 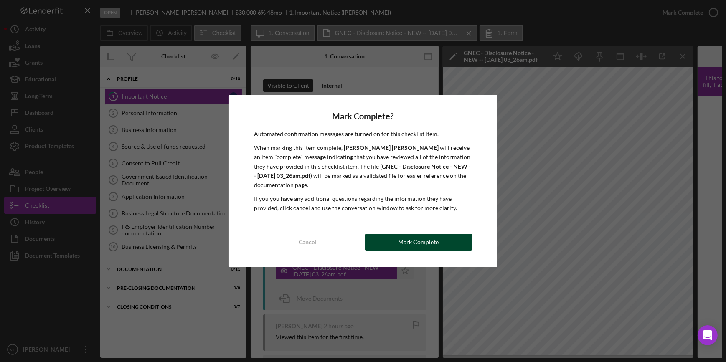 I want to click on button: Cancel, so click(x=308, y=242).